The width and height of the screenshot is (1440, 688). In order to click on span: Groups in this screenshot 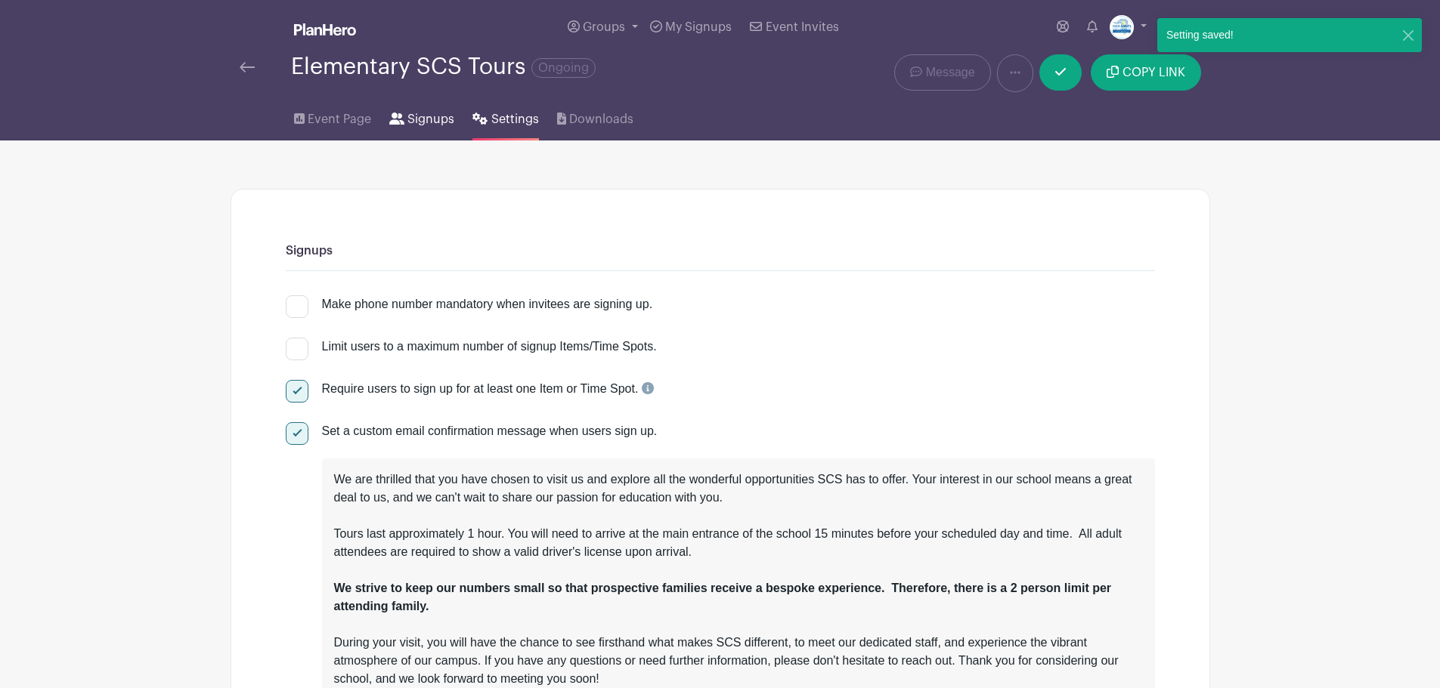, I will do `click(604, 27)`.